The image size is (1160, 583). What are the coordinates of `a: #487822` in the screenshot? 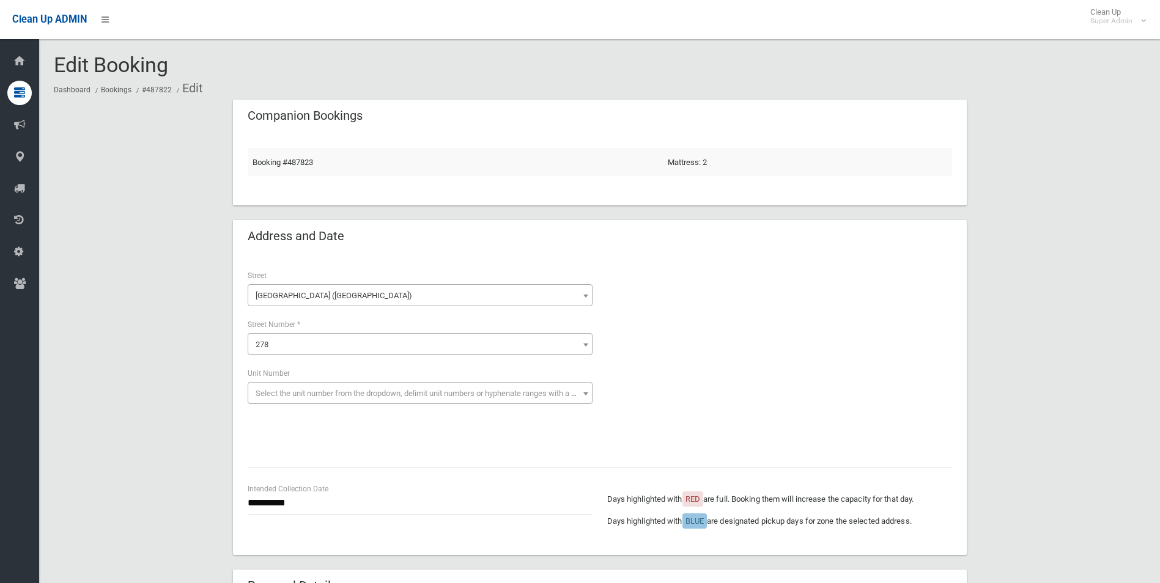 It's located at (156, 90).